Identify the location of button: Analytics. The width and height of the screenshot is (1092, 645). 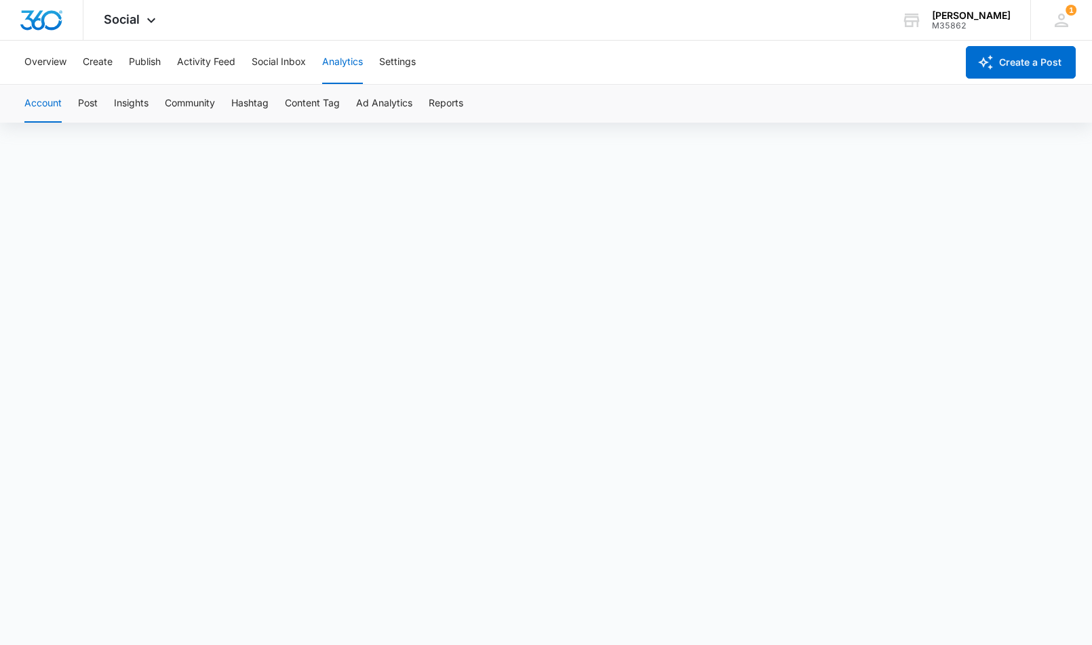
(342, 62).